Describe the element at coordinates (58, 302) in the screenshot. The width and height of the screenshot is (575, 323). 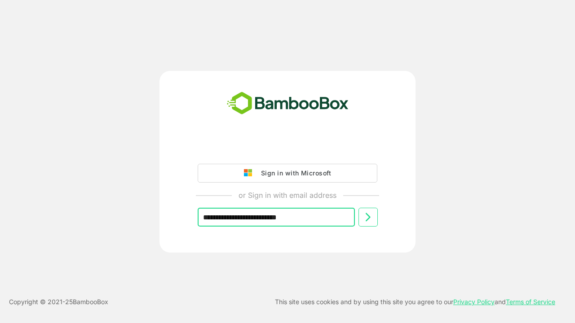
I see `p: Copyright © 2021- 25 BambooBox` at that location.